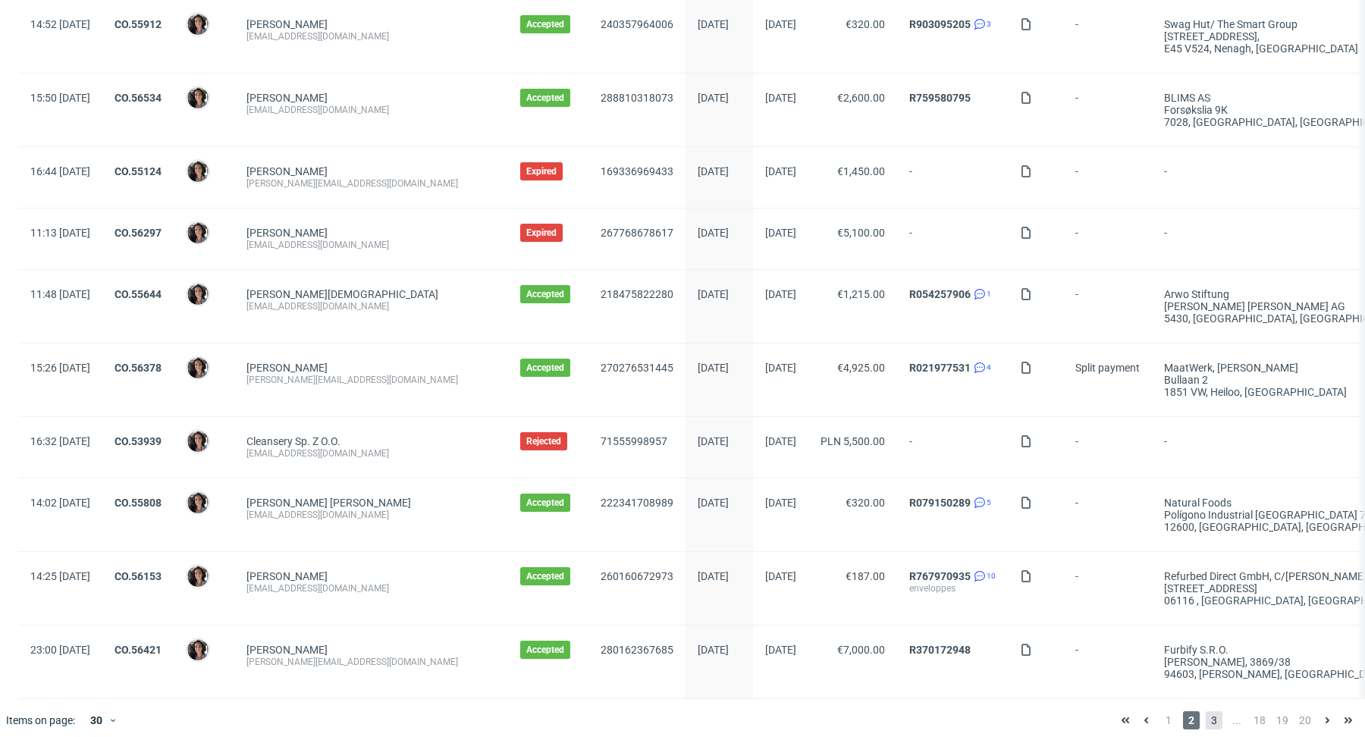 The height and width of the screenshot is (737, 1365). I want to click on a: R759580795, so click(940, 98).